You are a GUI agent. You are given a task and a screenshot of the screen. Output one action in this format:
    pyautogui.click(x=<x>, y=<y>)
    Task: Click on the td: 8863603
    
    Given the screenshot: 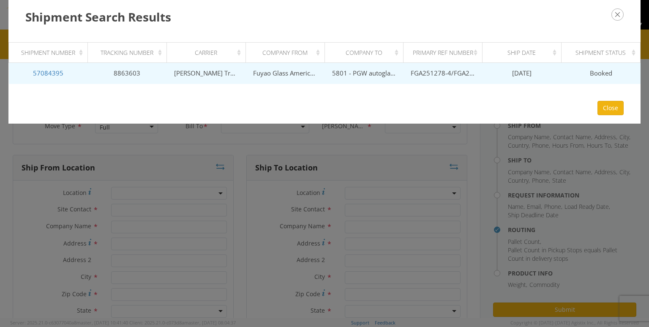 What is the action you would take?
    pyautogui.click(x=127, y=73)
    